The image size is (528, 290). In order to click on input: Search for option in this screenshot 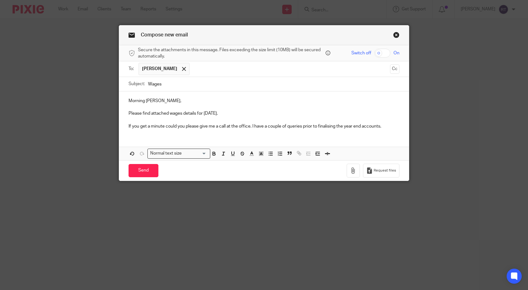, I will do `click(195, 154)`.